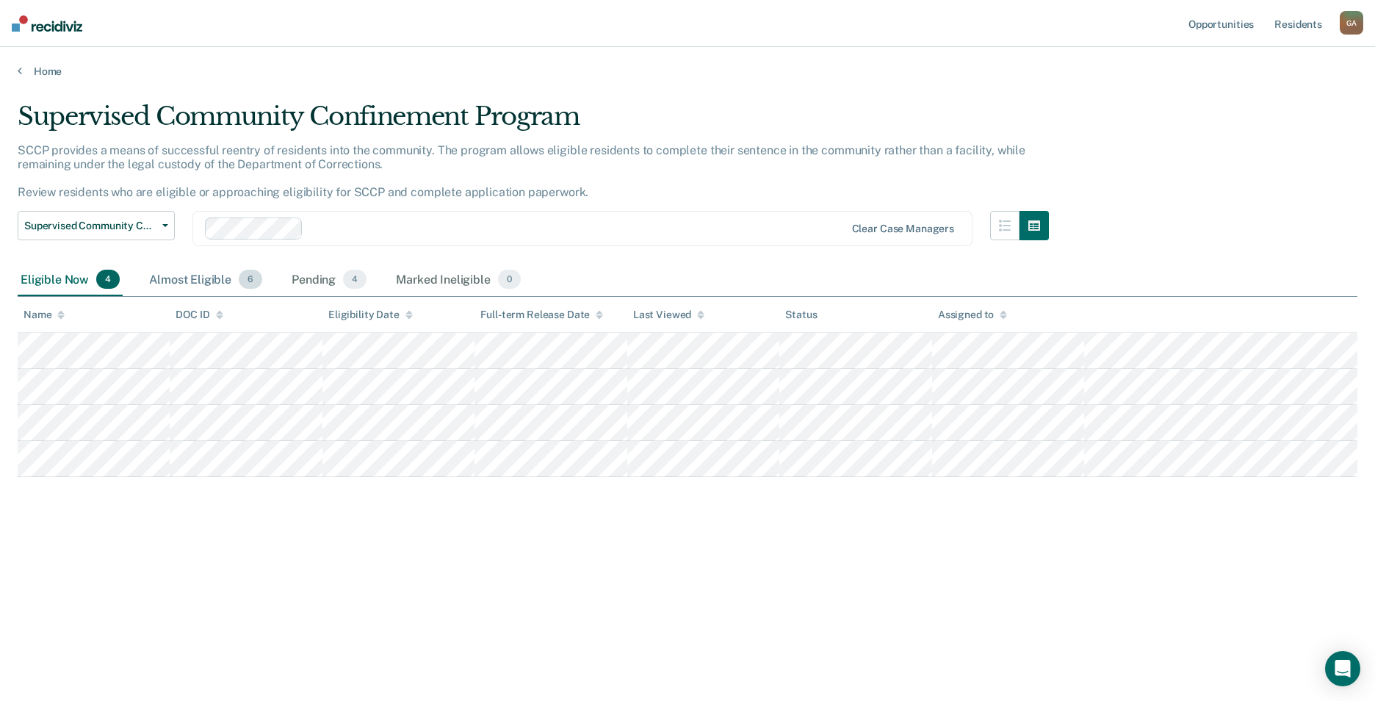  What do you see at coordinates (251, 279) in the screenshot?
I see `span: 6` at bounding box center [251, 279].